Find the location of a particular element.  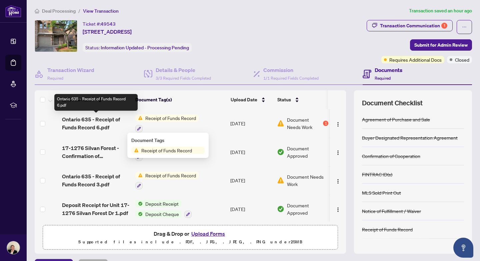

span: Status is located at coordinates (284, 100).